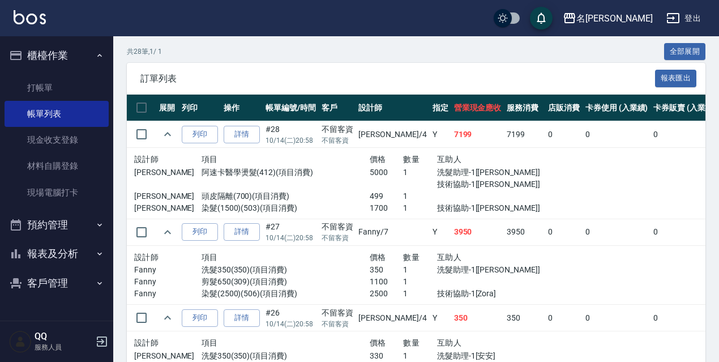  What do you see at coordinates (29, 17) in the screenshot?
I see `img: Logo` at bounding box center [29, 17].